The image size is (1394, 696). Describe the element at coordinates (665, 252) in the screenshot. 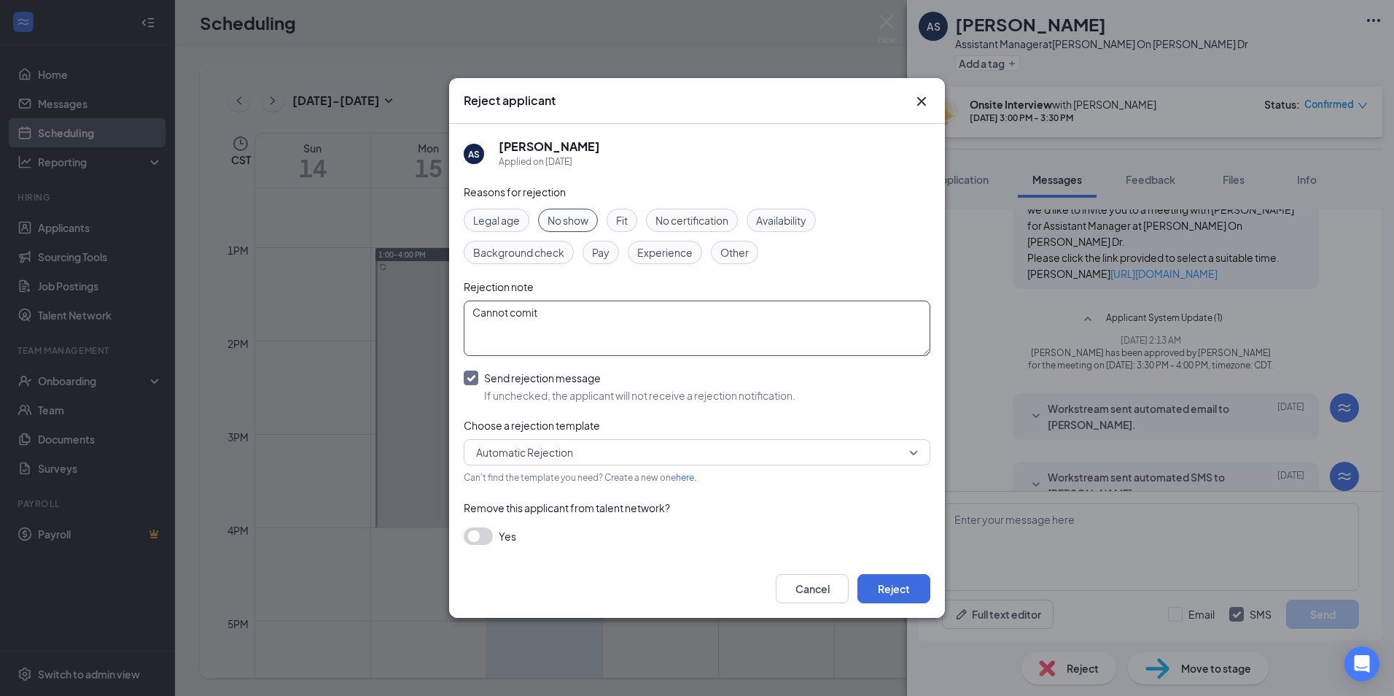

I see `span: Experience` at that location.